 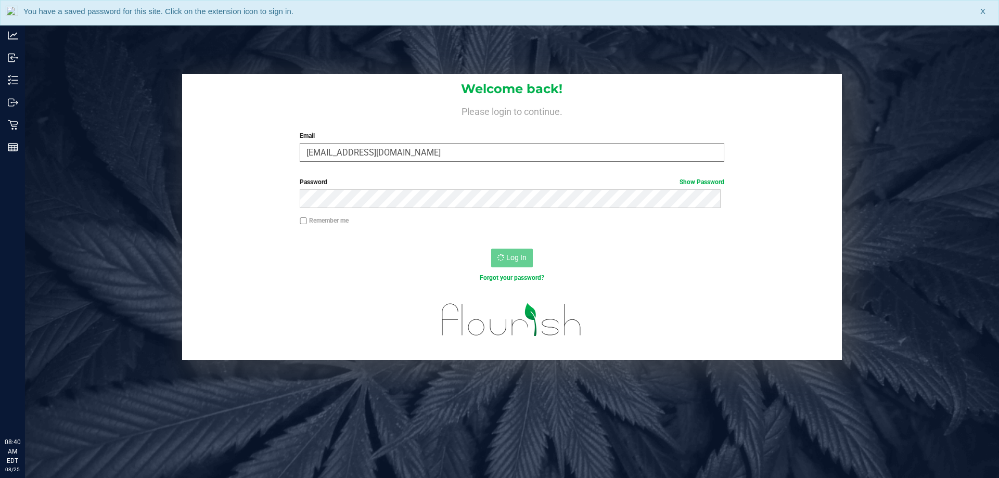 I want to click on a: Show Password, so click(x=702, y=182).